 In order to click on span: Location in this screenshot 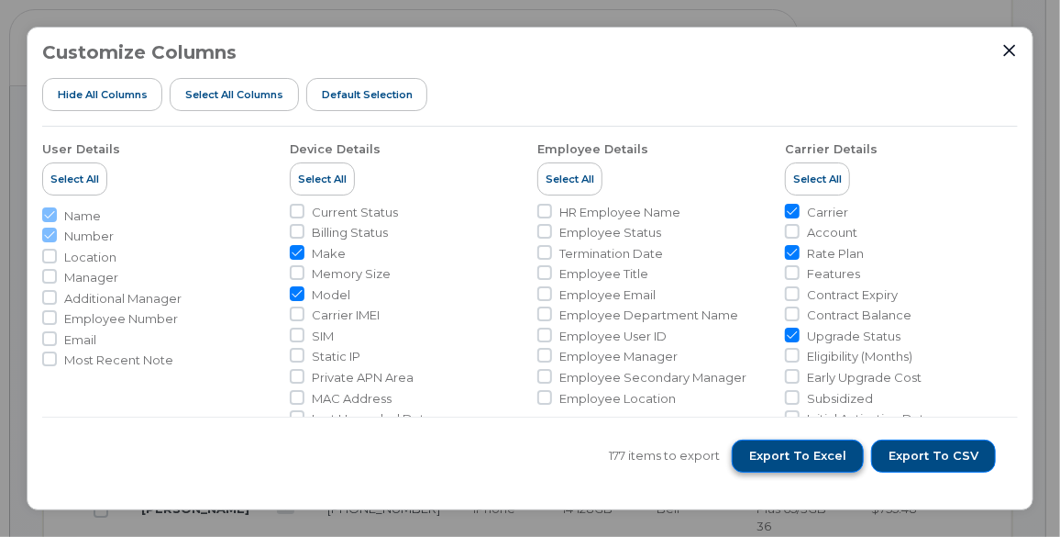, I will do `click(90, 257)`.